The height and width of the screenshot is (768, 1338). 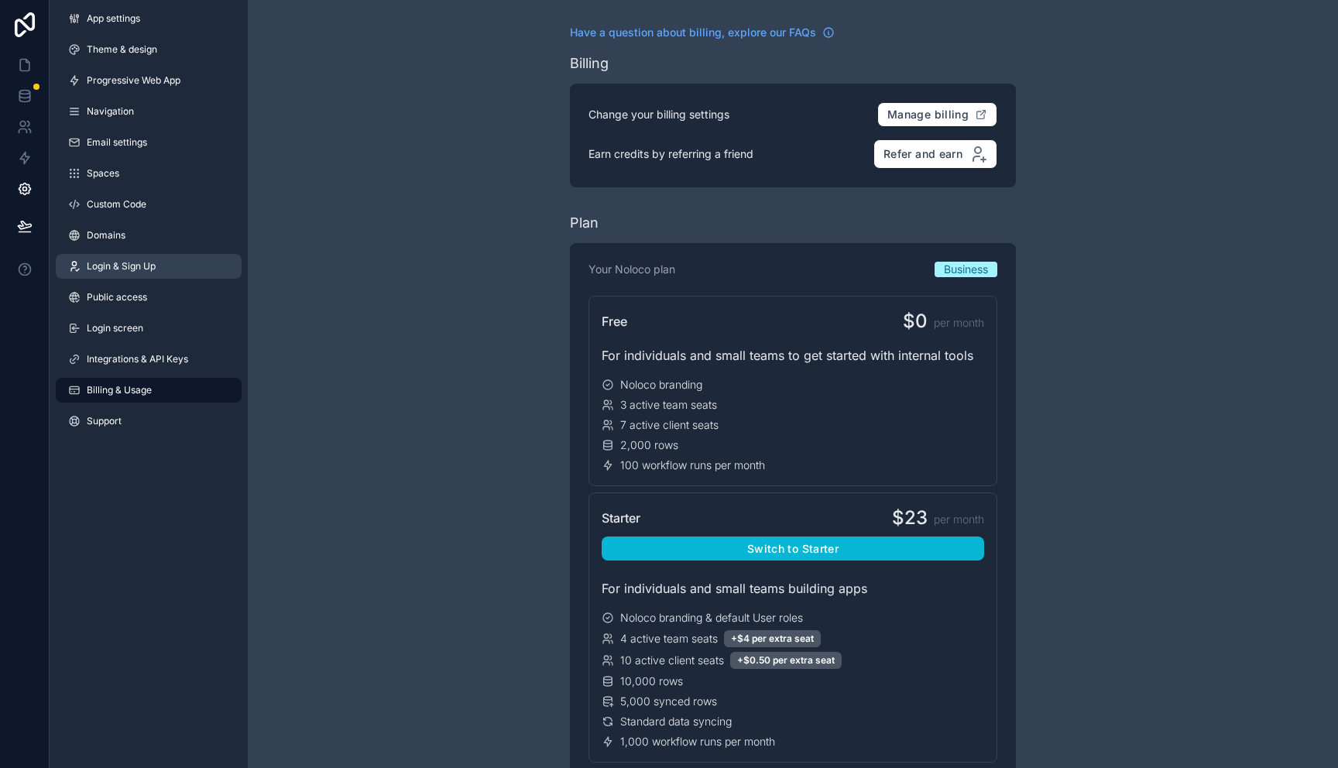 What do you see at coordinates (110, 112) in the screenshot?
I see `span: Navigation` at bounding box center [110, 112].